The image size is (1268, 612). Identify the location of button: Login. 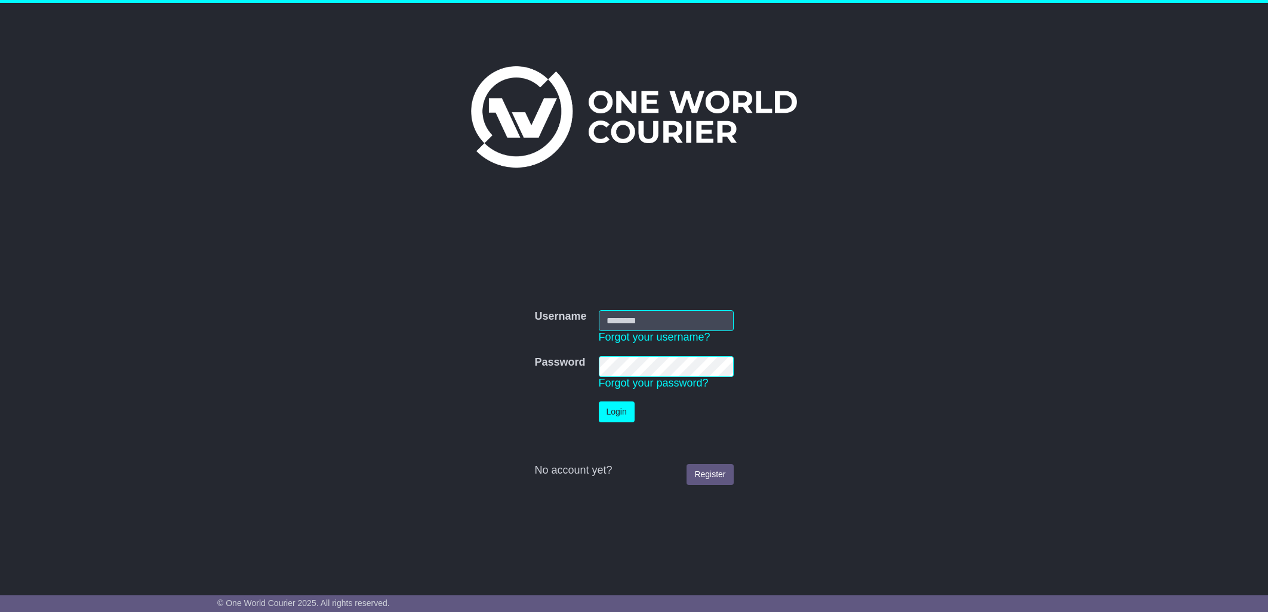
(617, 412).